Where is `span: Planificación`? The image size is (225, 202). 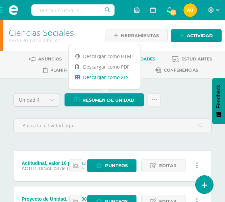 span: Planificación is located at coordinates (68, 70).